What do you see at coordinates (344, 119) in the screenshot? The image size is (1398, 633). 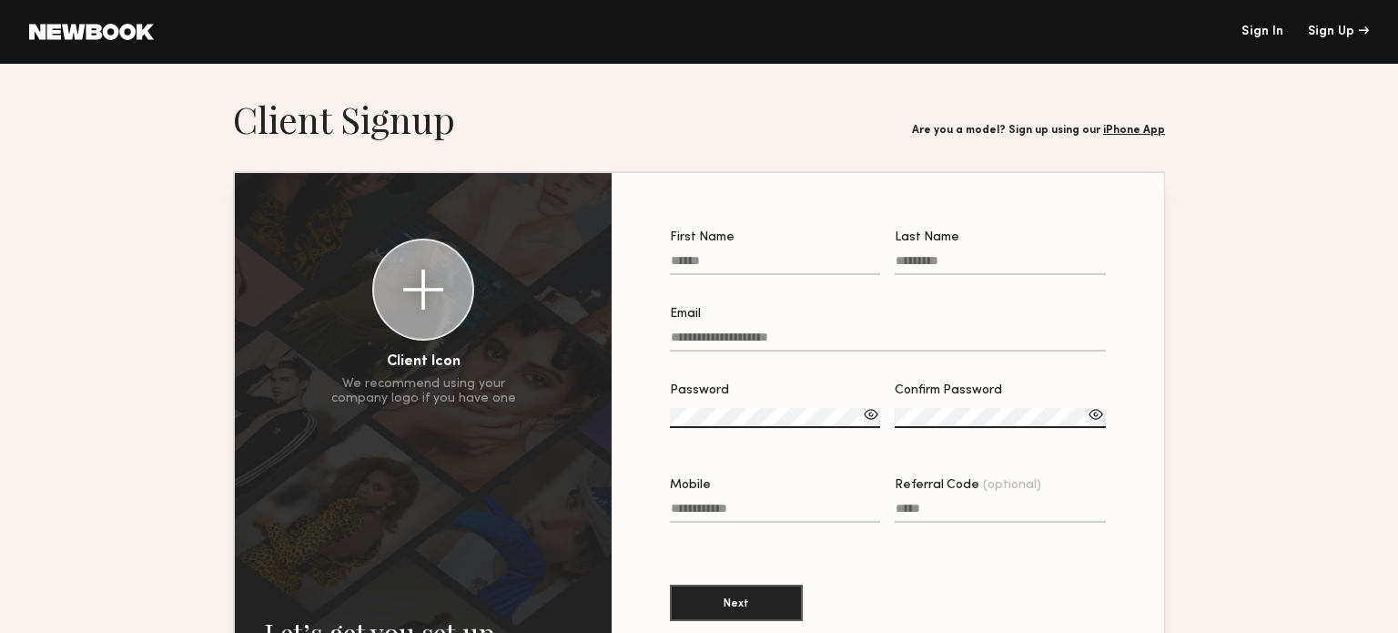 I see `h1: Client Signup` at bounding box center [344, 119].